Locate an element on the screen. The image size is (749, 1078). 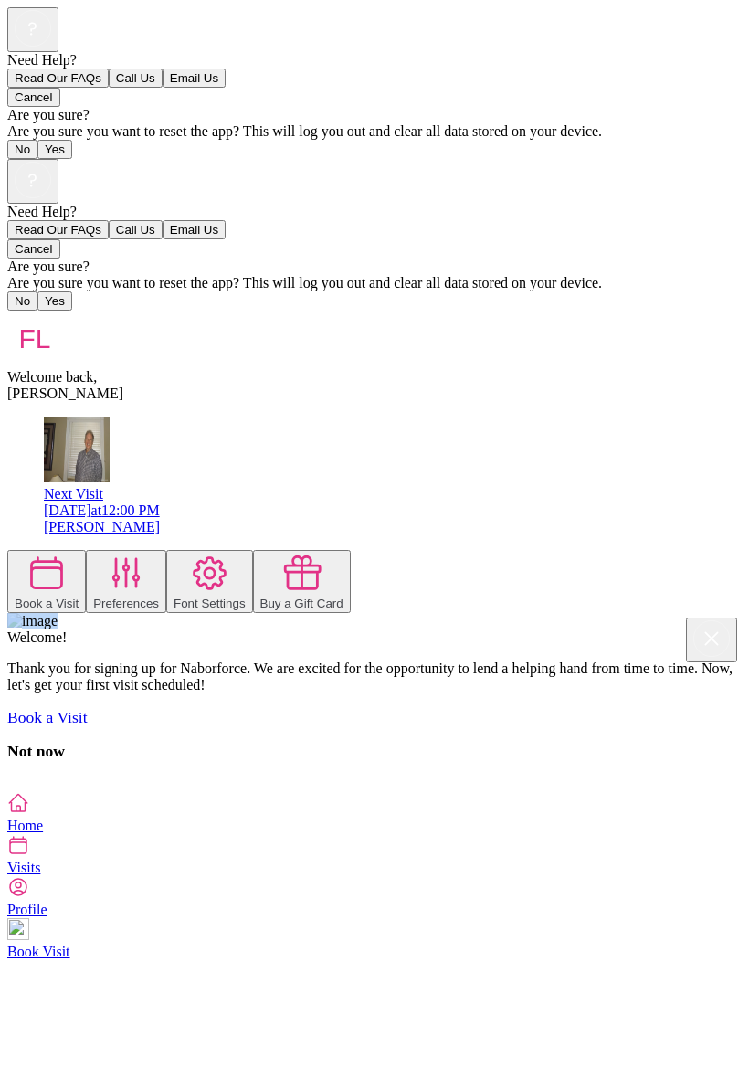
a: Profile is located at coordinates (375, 896).